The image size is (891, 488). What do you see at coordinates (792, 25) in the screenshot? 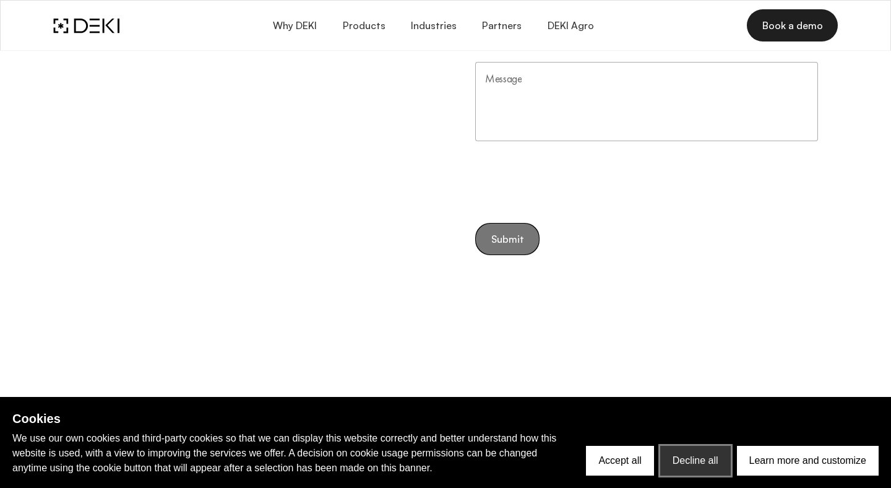
I see `span: Book a demo` at bounding box center [792, 25].